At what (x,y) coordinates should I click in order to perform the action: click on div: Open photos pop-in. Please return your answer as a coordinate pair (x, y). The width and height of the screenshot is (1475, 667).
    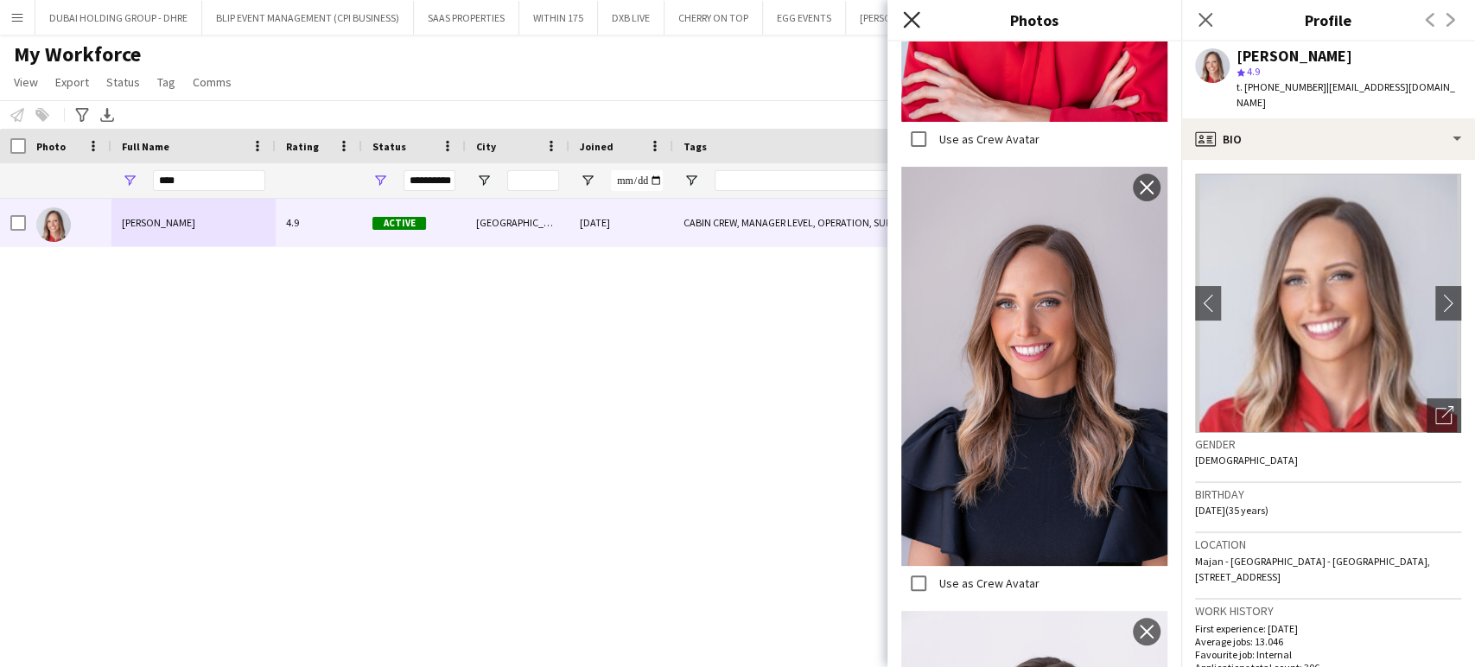
    Looking at the image, I should click on (1444, 416).